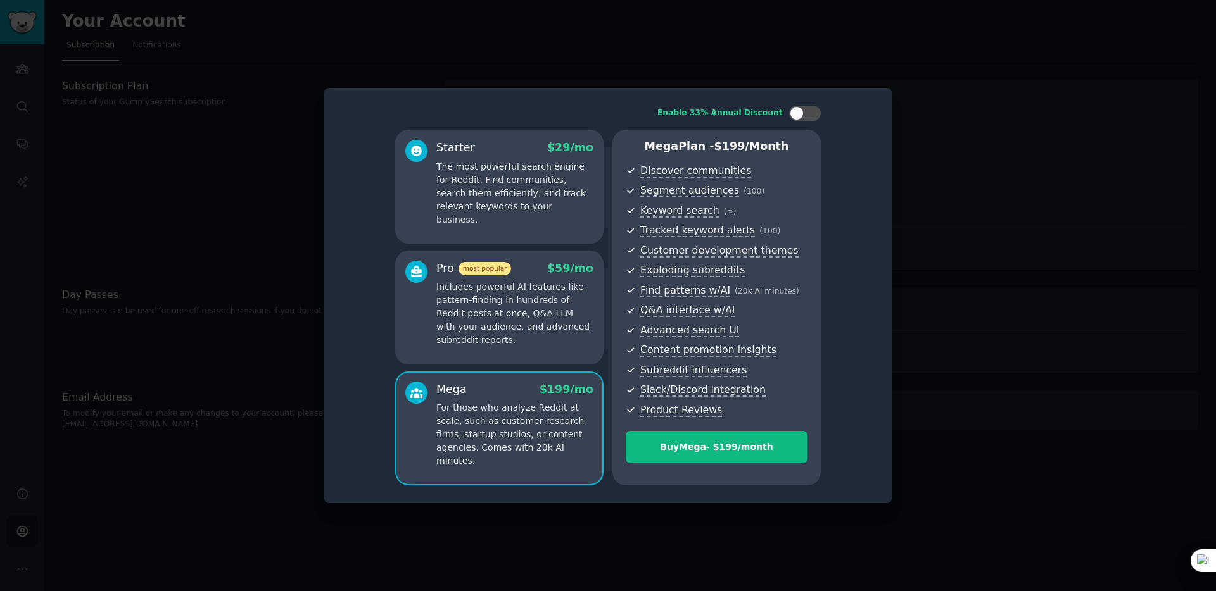 This screenshot has width=1216, height=591. Describe the element at coordinates (451, 389) in the screenshot. I see `div: Mega` at that location.